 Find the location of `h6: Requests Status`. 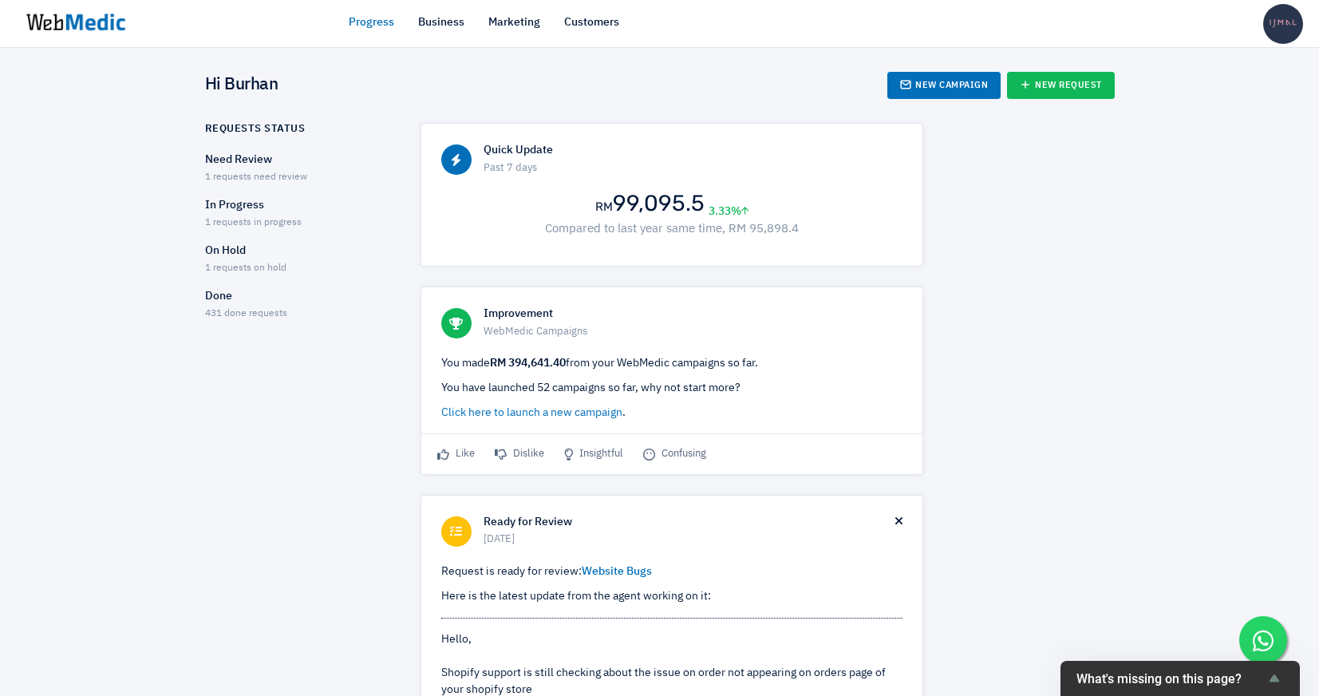

h6: Requests Status is located at coordinates (255, 129).